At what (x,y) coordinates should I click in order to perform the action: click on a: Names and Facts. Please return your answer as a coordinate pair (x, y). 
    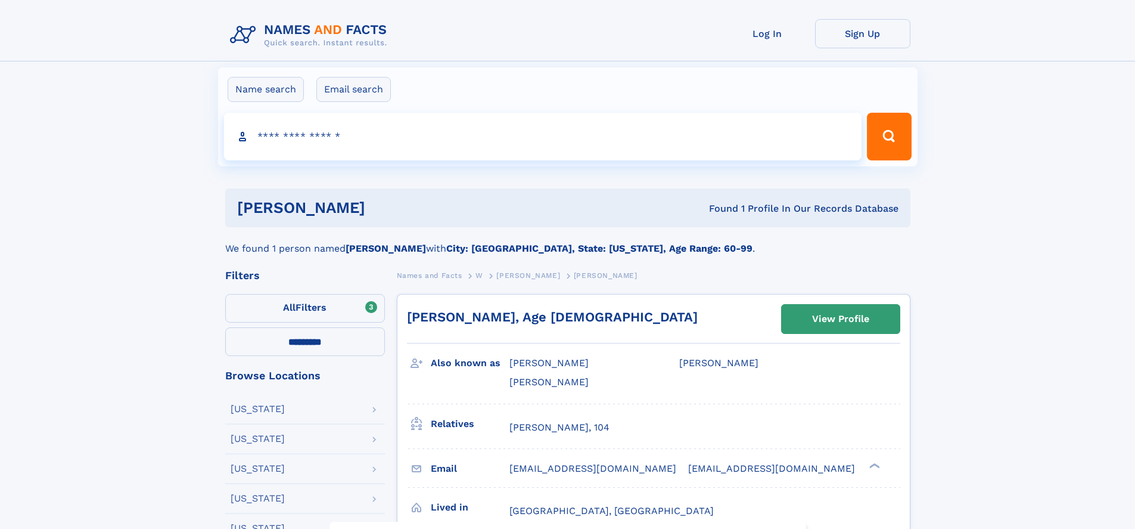
    Looking at the image, I should click on (430, 275).